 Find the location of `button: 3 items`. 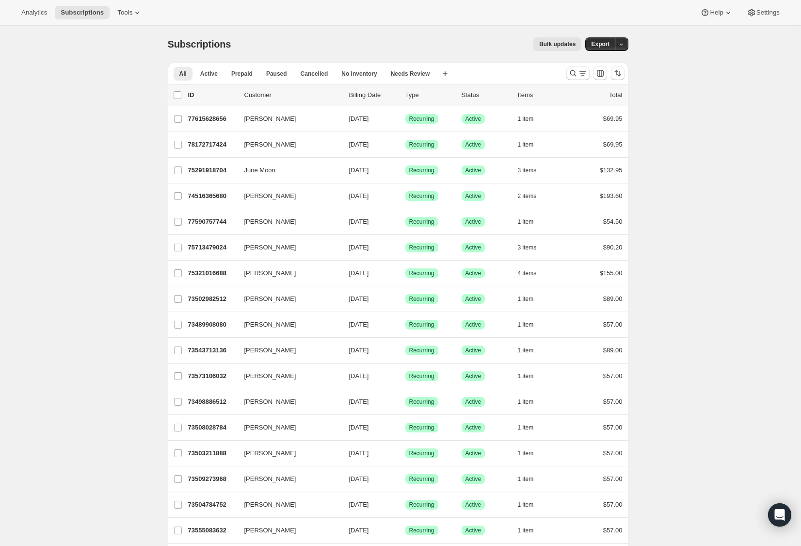

button: 3 items is located at coordinates (532, 170).